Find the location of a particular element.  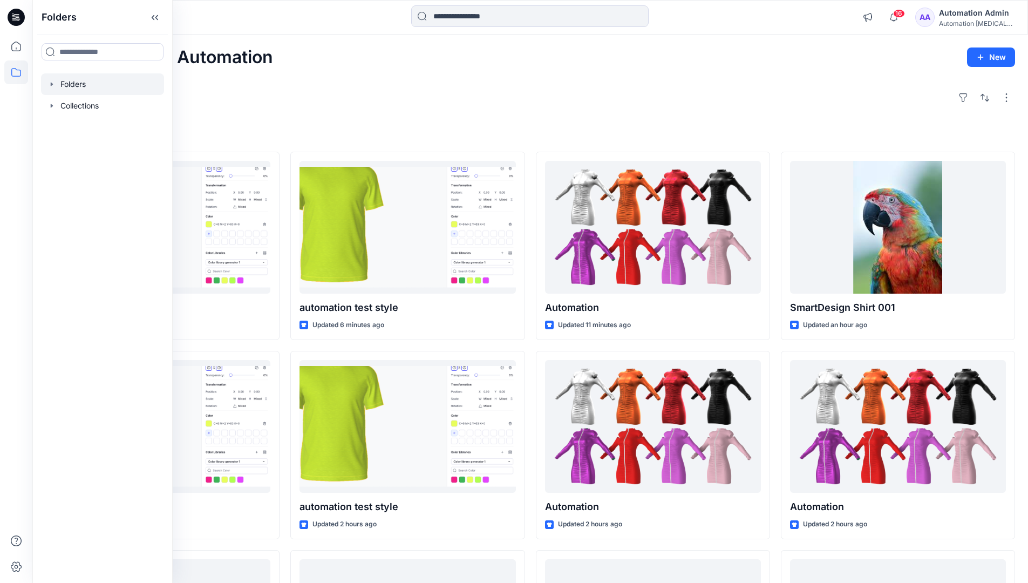

button: New is located at coordinates (990, 57).